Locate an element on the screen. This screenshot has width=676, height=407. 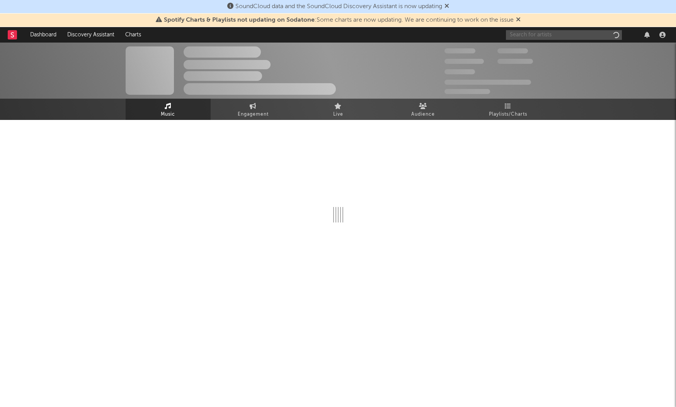
a: Discovery Assistant is located at coordinates (91, 35).